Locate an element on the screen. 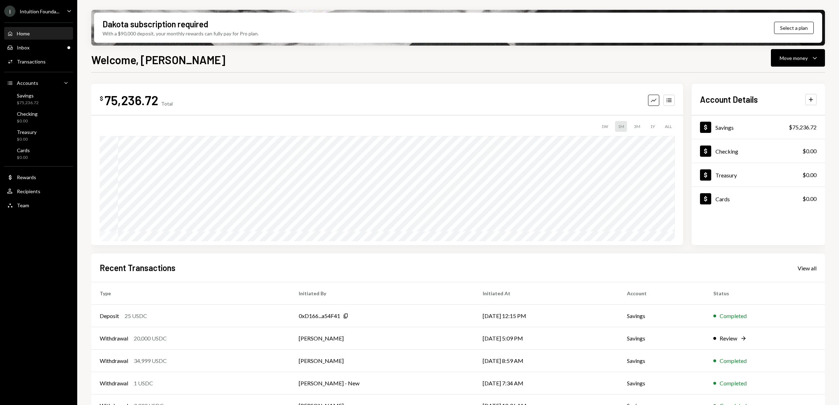 This screenshot has width=839, height=405. div: Home is located at coordinates (23, 33).